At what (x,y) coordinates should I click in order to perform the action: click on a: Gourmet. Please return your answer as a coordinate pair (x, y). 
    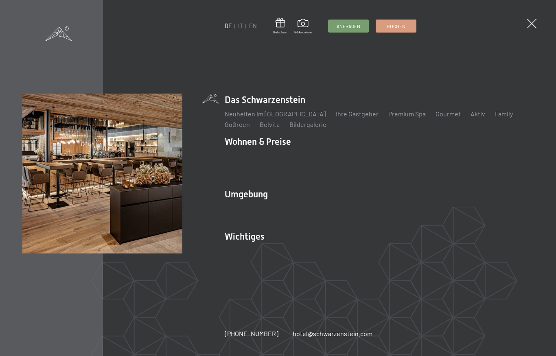
    Looking at the image, I should click on (448, 114).